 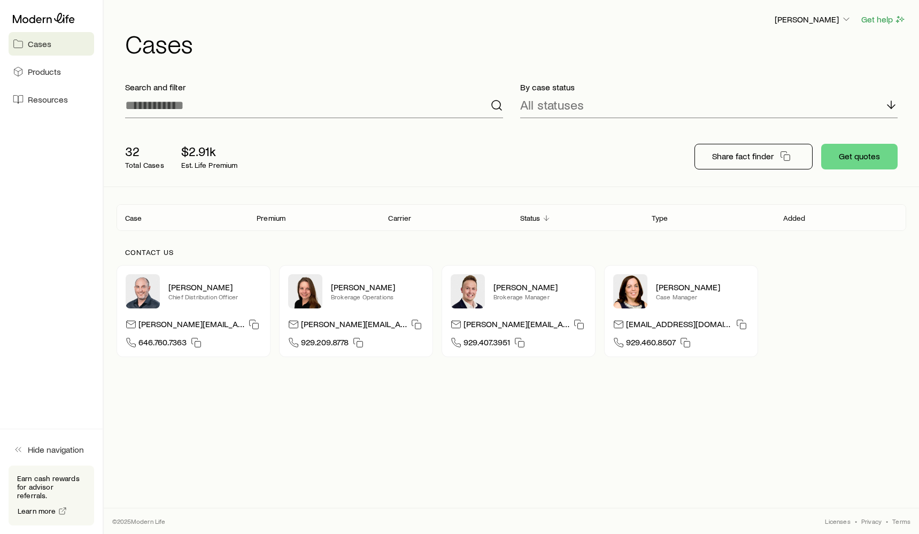 What do you see at coordinates (399, 218) in the screenshot?
I see `p: Carrier` at bounding box center [399, 218].